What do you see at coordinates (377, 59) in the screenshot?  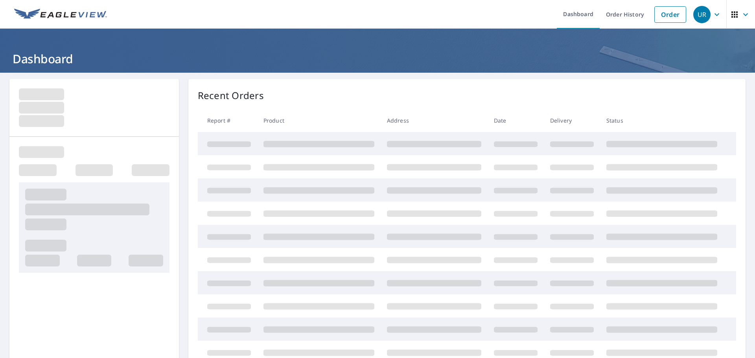 I see `h1: Dashboard` at bounding box center [377, 59].